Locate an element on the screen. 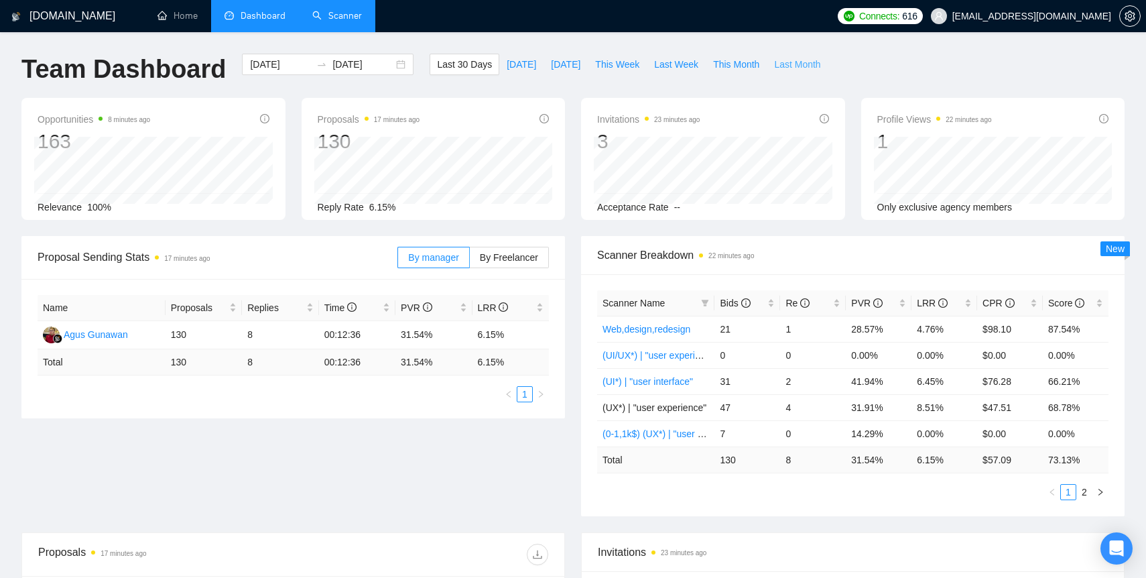 The width and height of the screenshot is (1146, 578). input: End date is located at coordinates (362, 64).